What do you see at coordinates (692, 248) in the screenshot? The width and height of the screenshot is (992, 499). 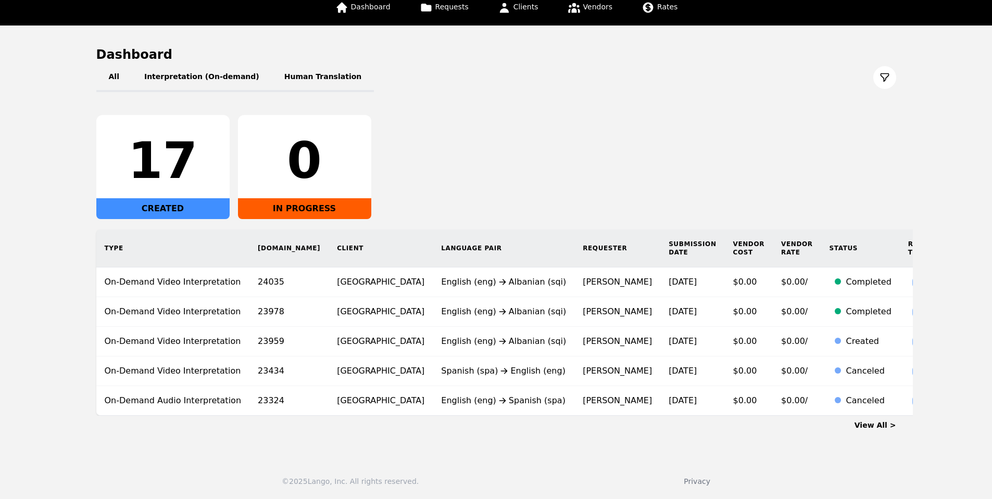 I see `th: Submission Date` at bounding box center [692, 248].